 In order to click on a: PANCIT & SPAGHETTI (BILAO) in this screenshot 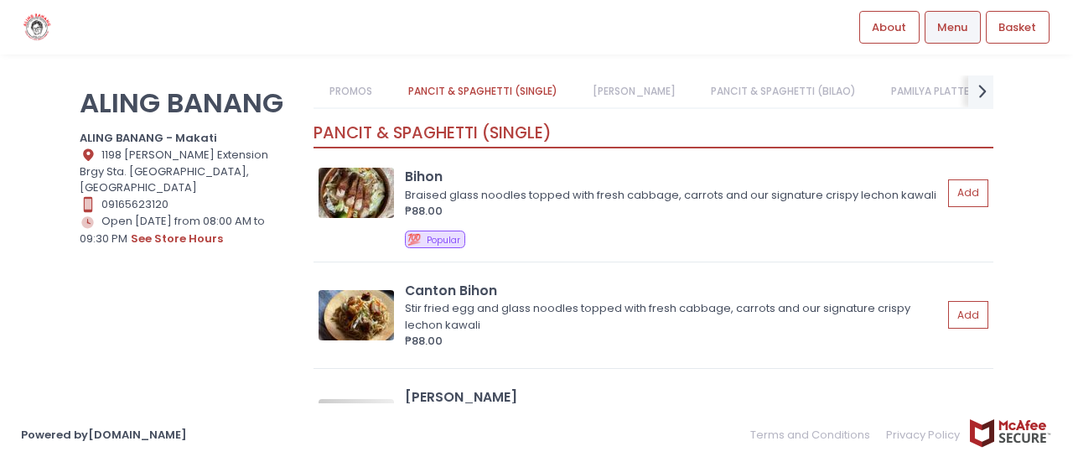, I will do `click(784, 91)`.